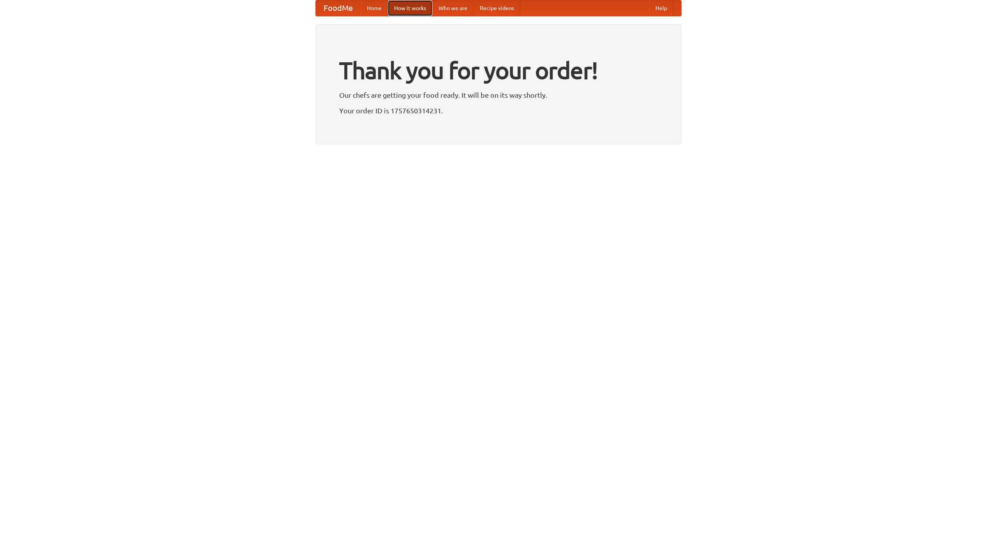 The image size is (997, 551). What do you see at coordinates (499, 111) in the screenshot?
I see `p: Your order ID is 1757650314231.` at bounding box center [499, 111].